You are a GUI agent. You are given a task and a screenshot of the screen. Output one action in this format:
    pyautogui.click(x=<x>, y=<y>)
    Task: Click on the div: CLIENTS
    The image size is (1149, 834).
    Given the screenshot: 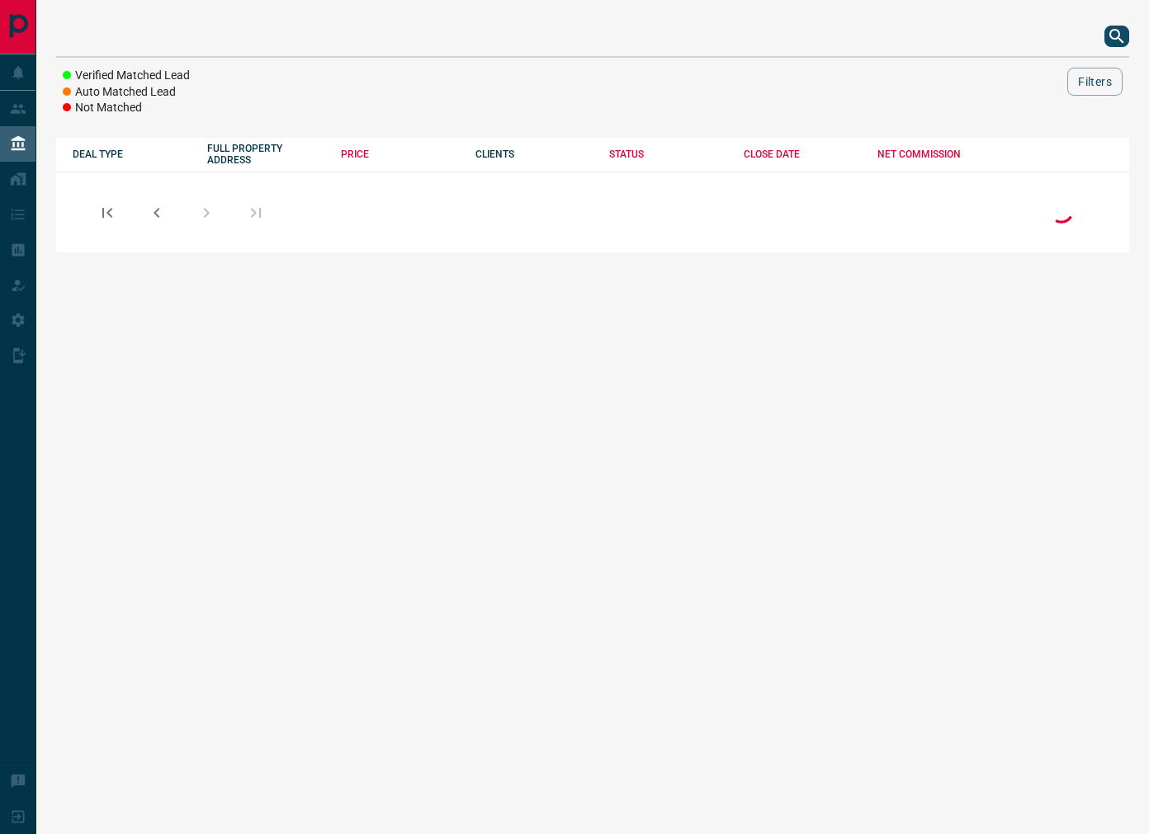 What is the action you would take?
    pyautogui.click(x=534, y=154)
    